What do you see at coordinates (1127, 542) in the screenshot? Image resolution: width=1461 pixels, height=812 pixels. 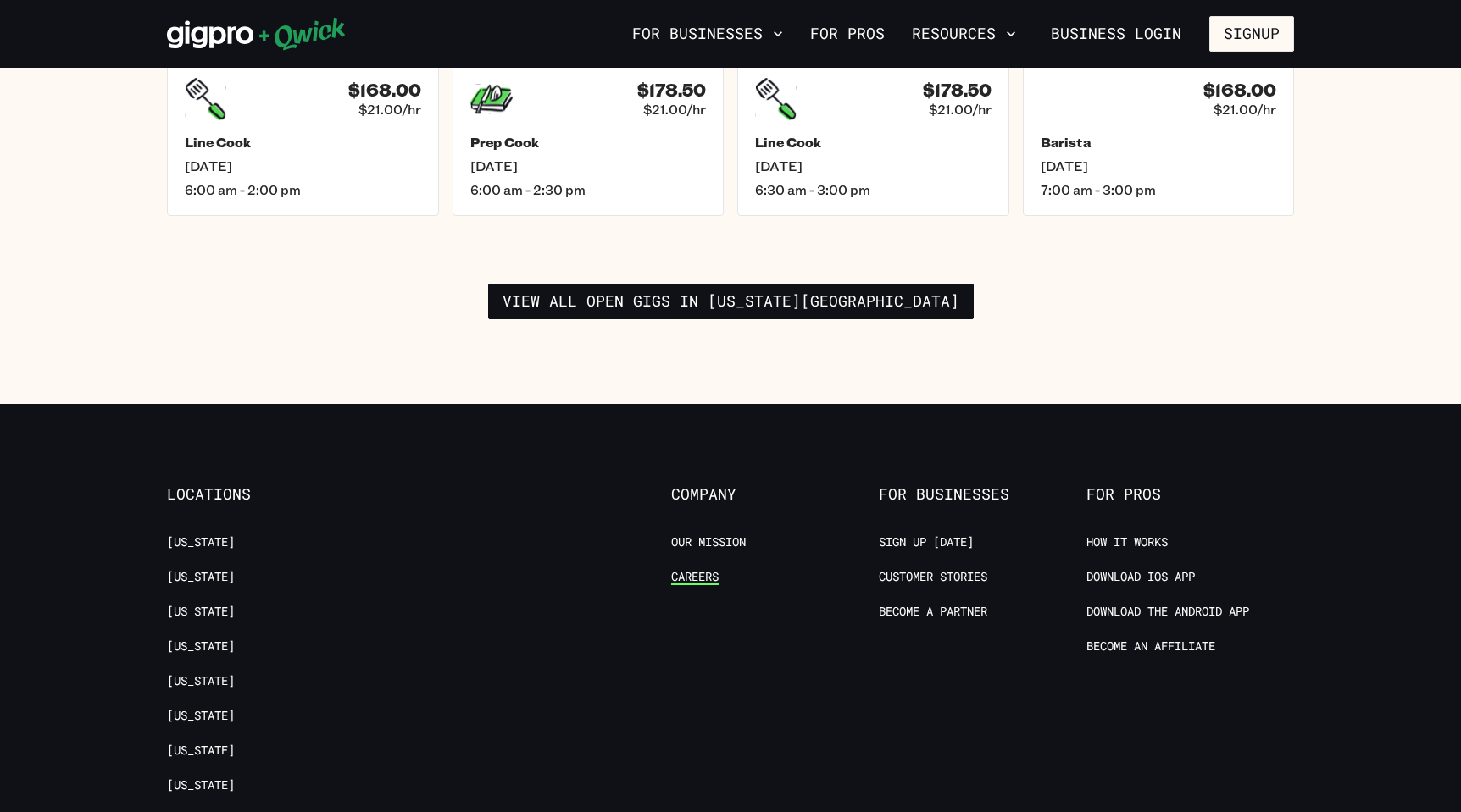 I see `a: How it Works` at bounding box center [1127, 542].